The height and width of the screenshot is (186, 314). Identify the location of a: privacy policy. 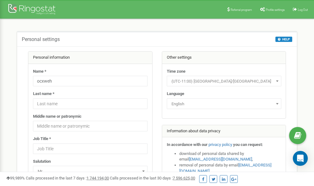
(220, 145).